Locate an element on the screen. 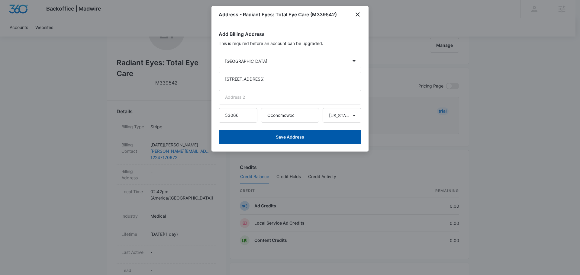 This screenshot has height=275, width=580. h2: Add Billing Address is located at coordinates (290, 34).